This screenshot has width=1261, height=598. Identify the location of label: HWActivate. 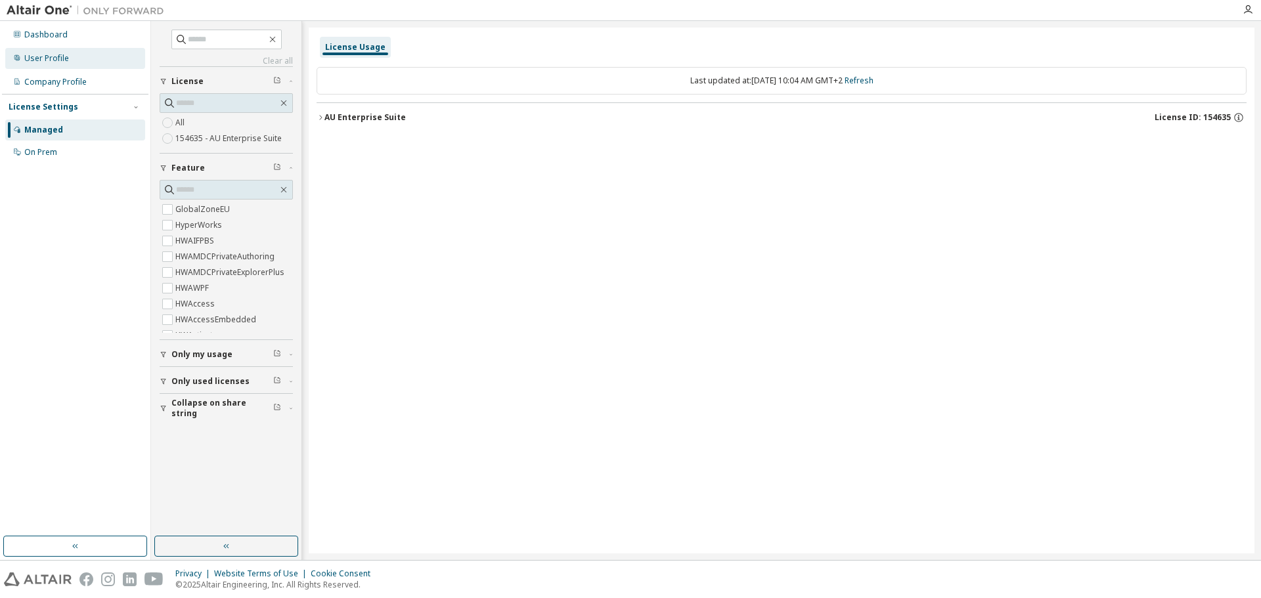
(198, 336).